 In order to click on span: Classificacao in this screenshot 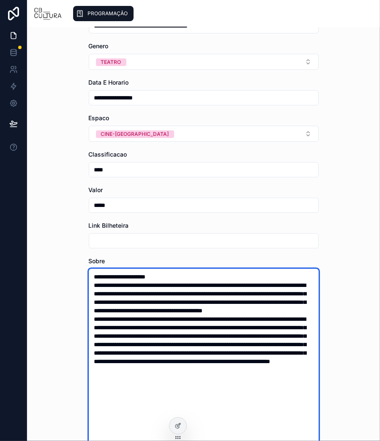, I will do `click(108, 154)`.